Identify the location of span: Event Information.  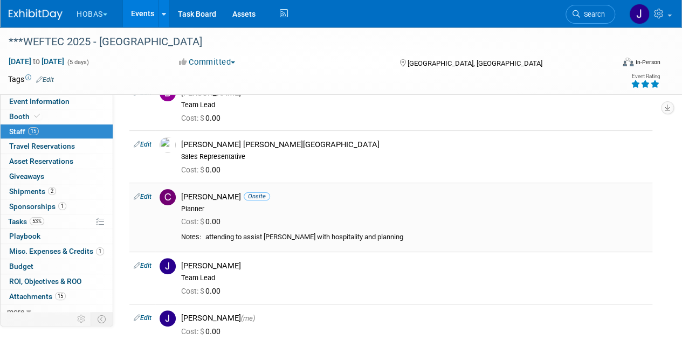
(39, 101).